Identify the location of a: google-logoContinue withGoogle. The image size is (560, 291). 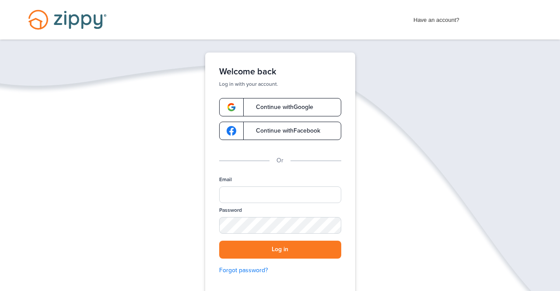
(280, 107).